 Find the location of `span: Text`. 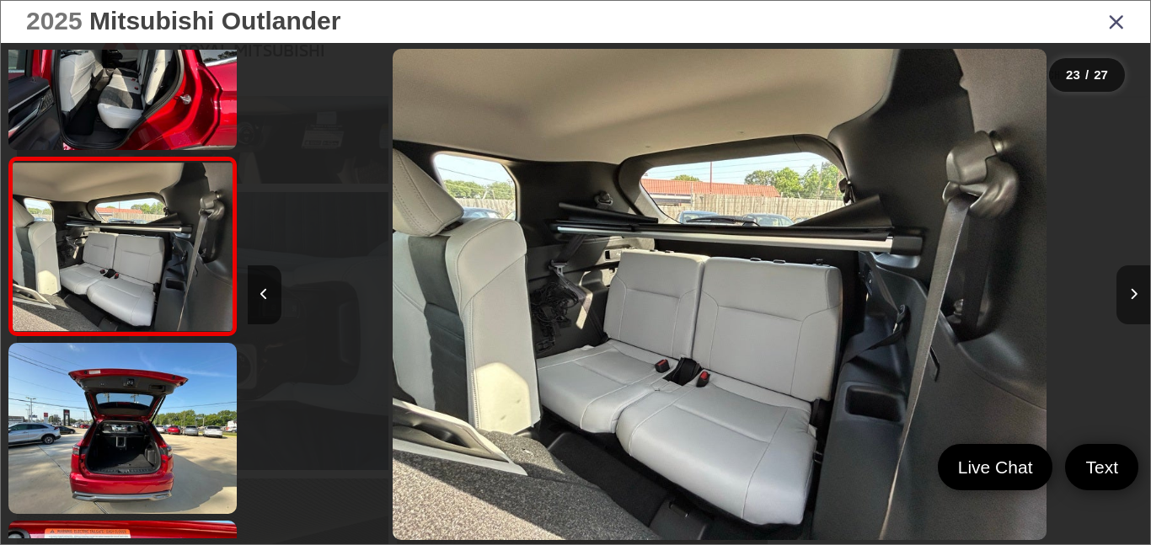

span: Text is located at coordinates (1102, 467).